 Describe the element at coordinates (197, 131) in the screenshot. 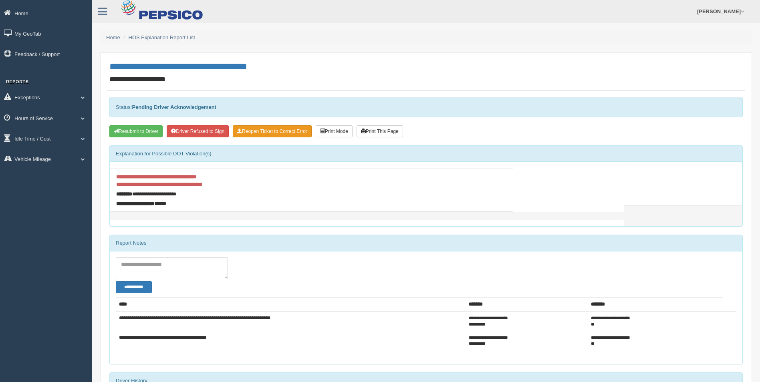

I see `button: Driver Refused to Sign` at that location.